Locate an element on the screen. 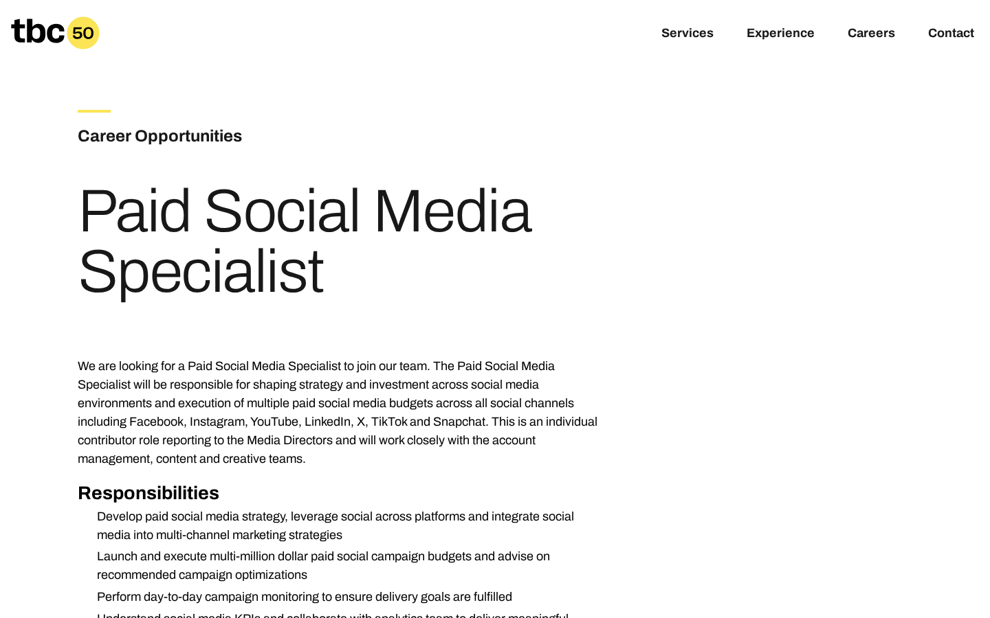 This screenshot has height=618, width=990. h3: Career Opportunities is located at coordinates (243, 136).